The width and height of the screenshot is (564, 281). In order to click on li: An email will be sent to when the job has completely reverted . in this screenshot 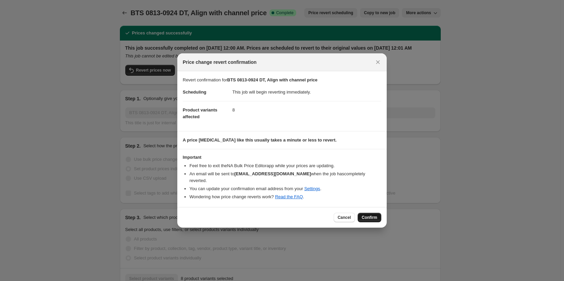, I will do `click(285, 177)`.